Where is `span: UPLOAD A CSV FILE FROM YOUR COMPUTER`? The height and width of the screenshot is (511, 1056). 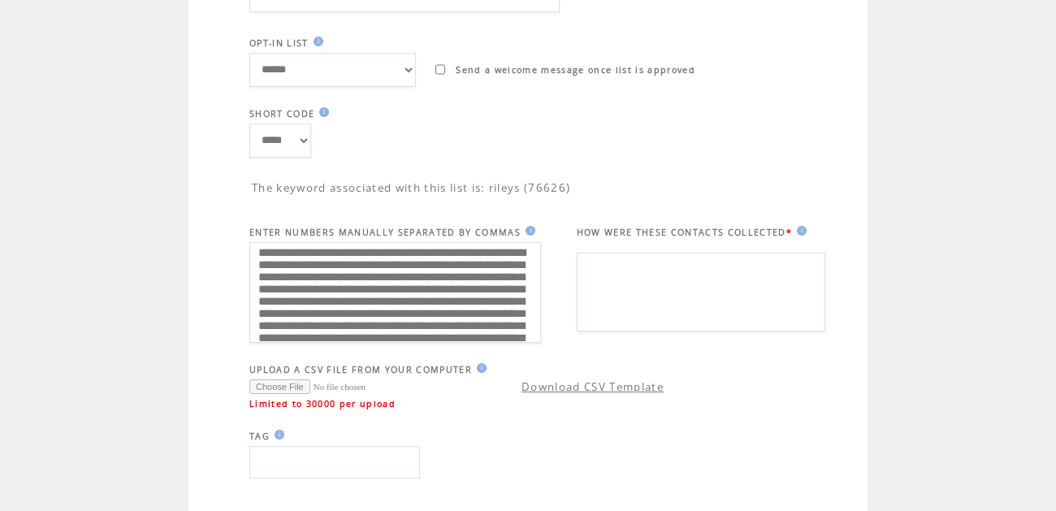 span: UPLOAD A CSV FILE FROM YOUR COMPUTER is located at coordinates (361, 370).